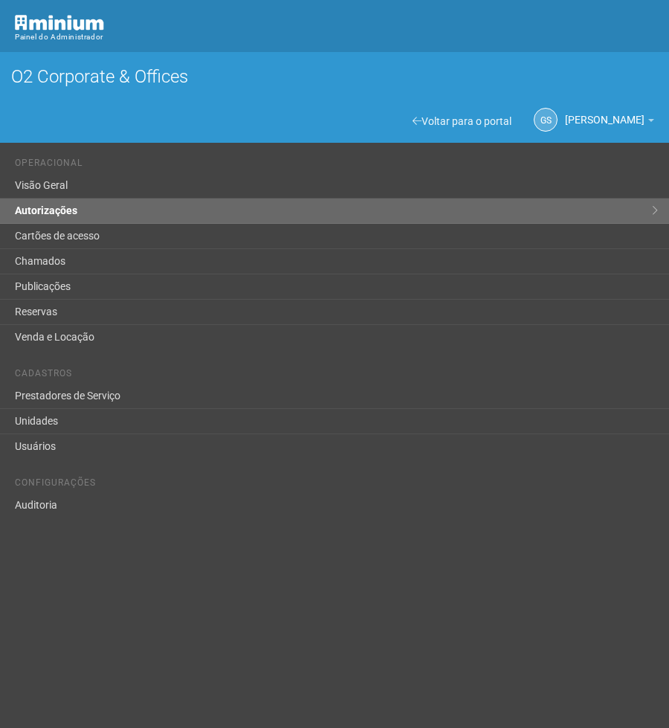  I want to click on span: Gabriela Souza, so click(604, 112).